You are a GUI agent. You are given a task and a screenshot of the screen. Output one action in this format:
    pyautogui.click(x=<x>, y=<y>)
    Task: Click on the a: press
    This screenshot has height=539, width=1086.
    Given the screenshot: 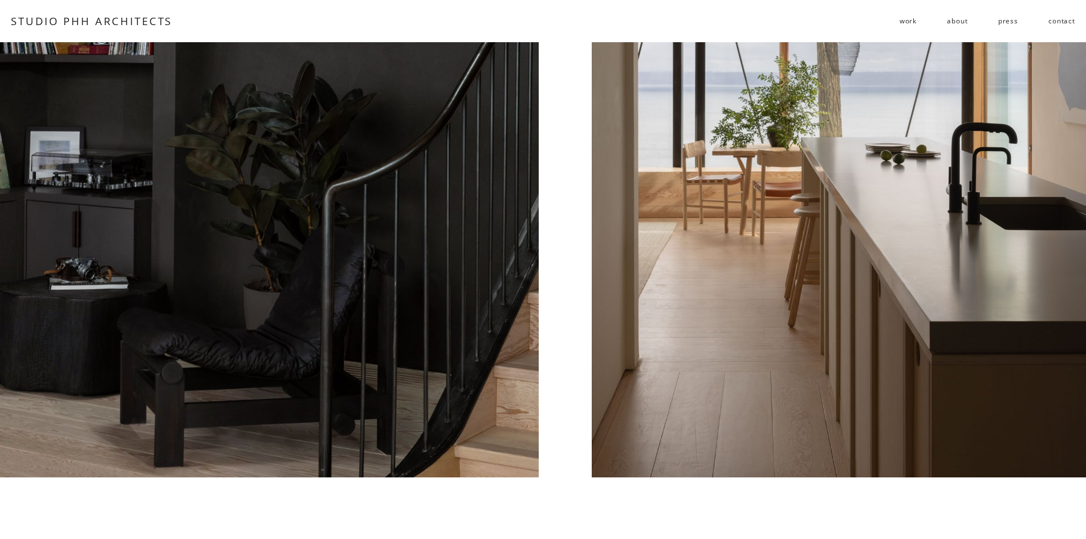 What is the action you would take?
    pyautogui.click(x=1008, y=21)
    